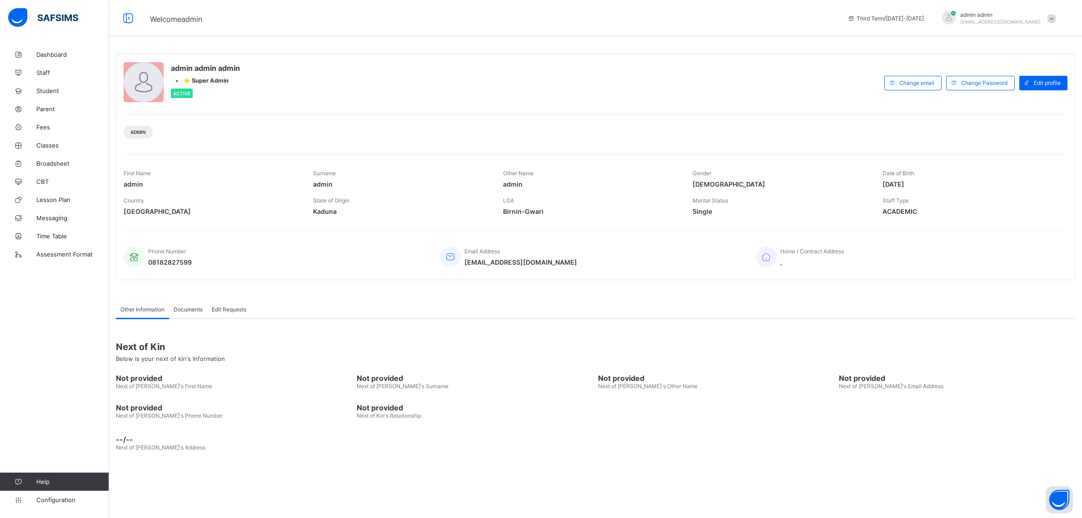 The image size is (1082, 518). What do you see at coordinates (205, 68) in the screenshot?
I see `span: admin admin admin` at bounding box center [205, 68].